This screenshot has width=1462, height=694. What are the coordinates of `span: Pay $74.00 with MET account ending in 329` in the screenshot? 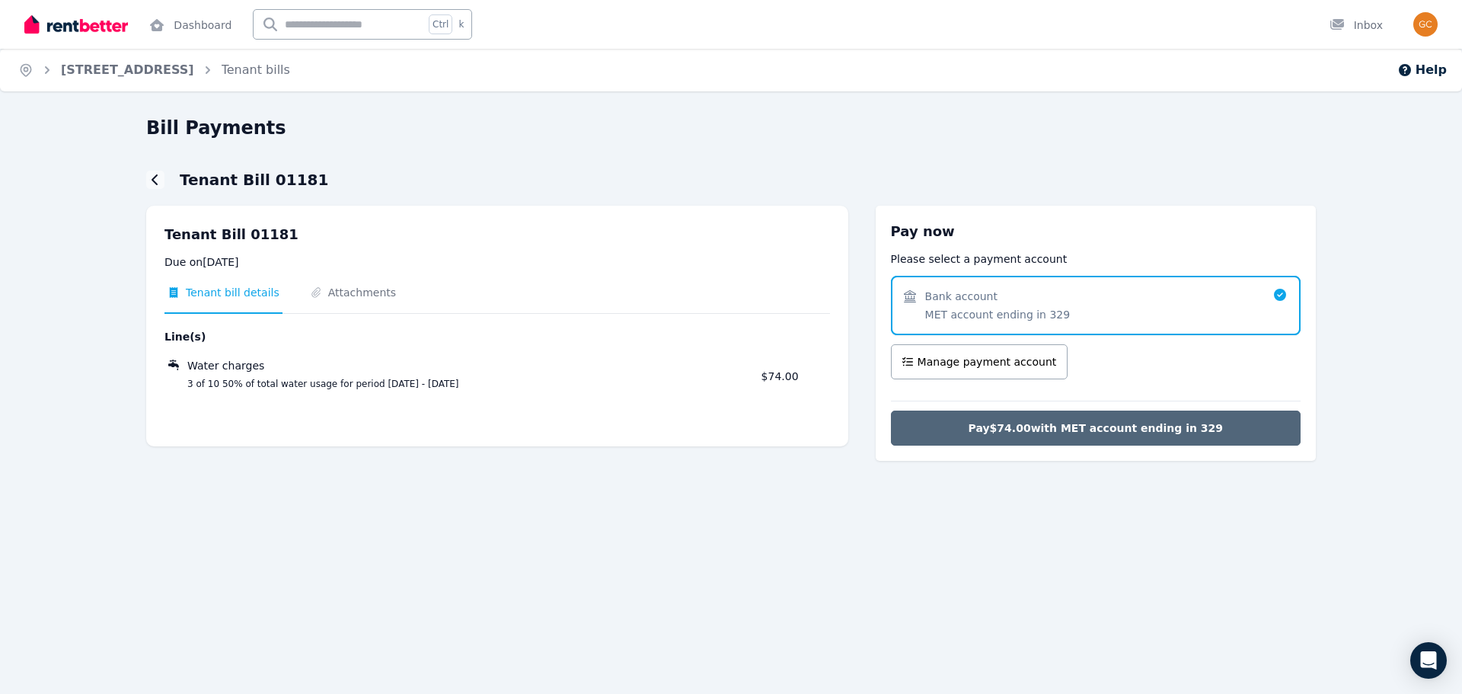 It's located at (1096, 428).